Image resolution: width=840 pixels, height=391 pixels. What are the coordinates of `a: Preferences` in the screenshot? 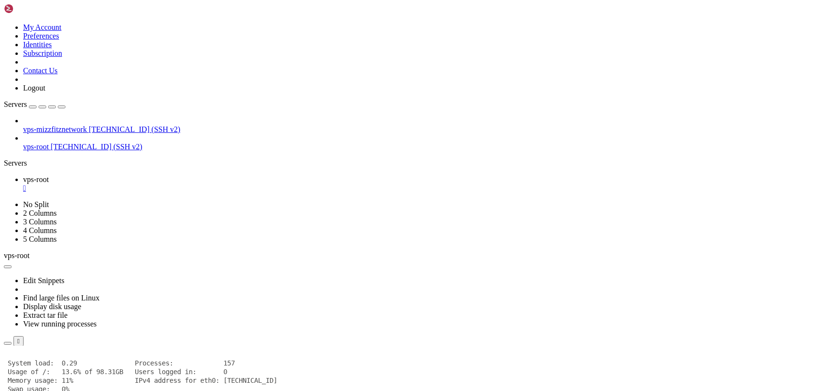 It's located at (41, 36).